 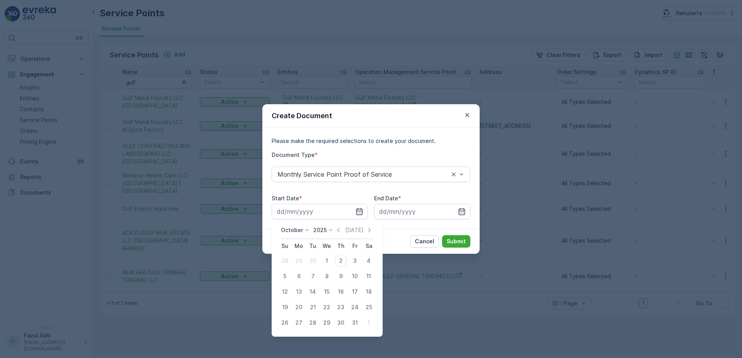 What do you see at coordinates (285, 308) in the screenshot?
I see `div: 19` at bounding box center [285, 308].